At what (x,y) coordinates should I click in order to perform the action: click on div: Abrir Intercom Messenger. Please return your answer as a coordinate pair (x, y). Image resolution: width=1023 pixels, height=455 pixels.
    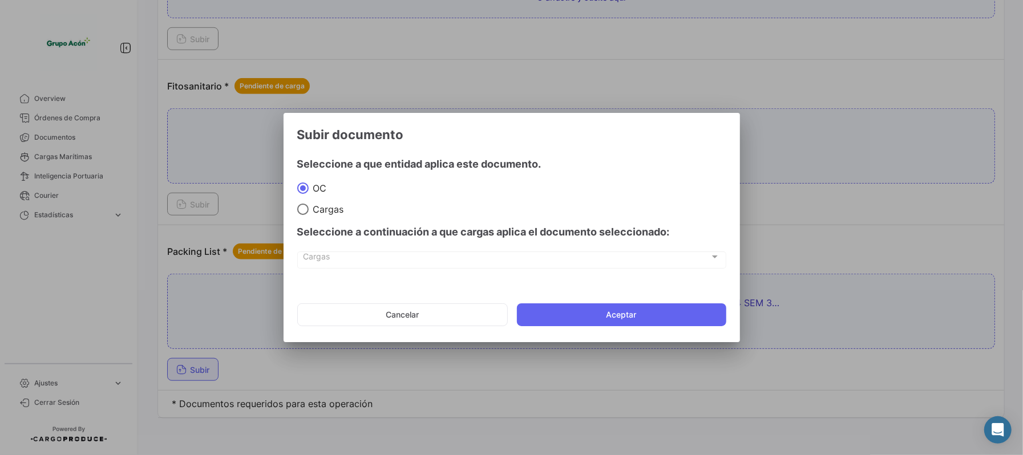
    Looking at the image, I should click on (998, 430).